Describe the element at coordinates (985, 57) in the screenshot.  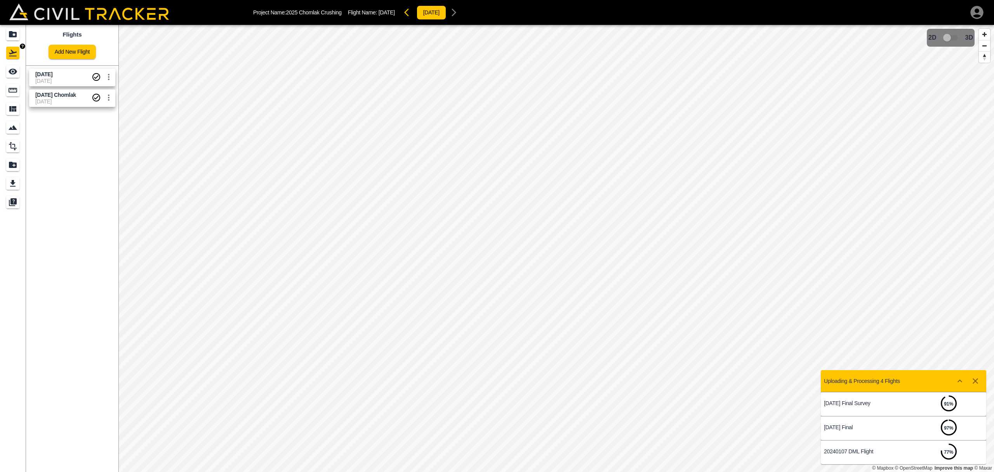
I see `button: Reset bearing to north` at that location.